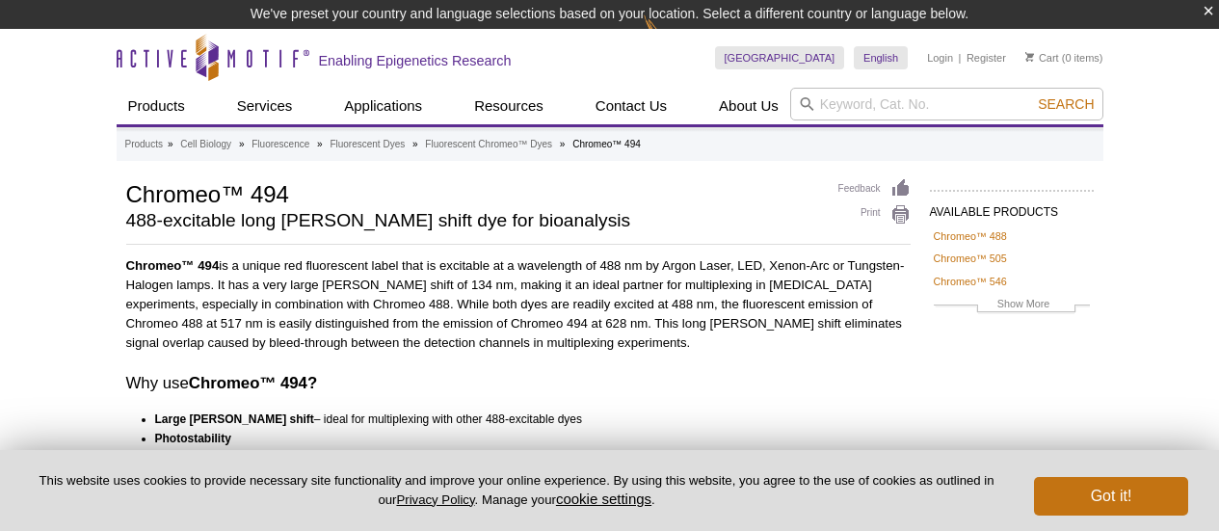  I want to click on li: (0 items), so click(1064, 58).